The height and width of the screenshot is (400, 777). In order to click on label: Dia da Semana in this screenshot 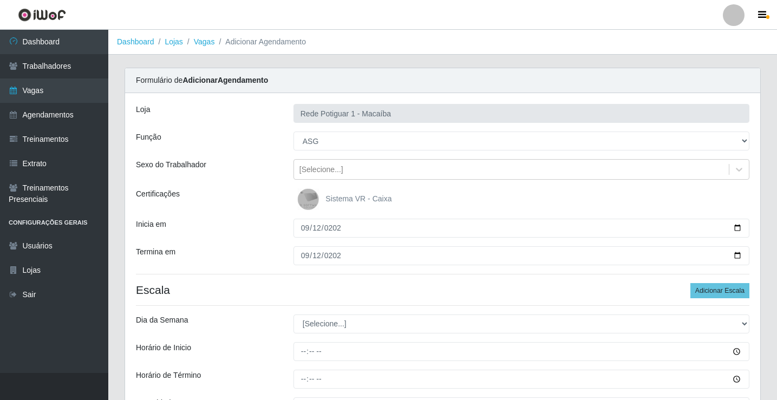, I will do `click(162, 320)`.